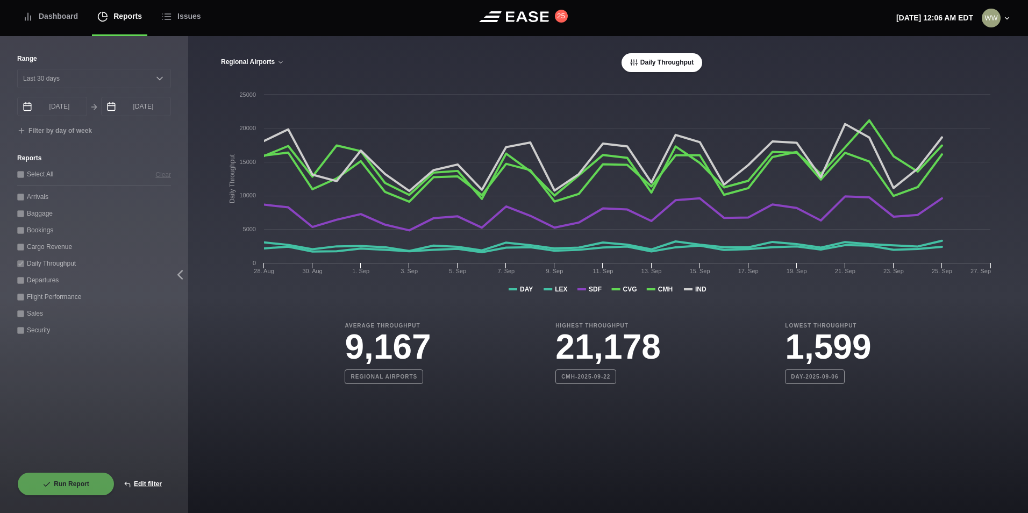 This screenshot has width=1028, height=513. I want to click on tspan: 27. Sep, so click(980, 271).